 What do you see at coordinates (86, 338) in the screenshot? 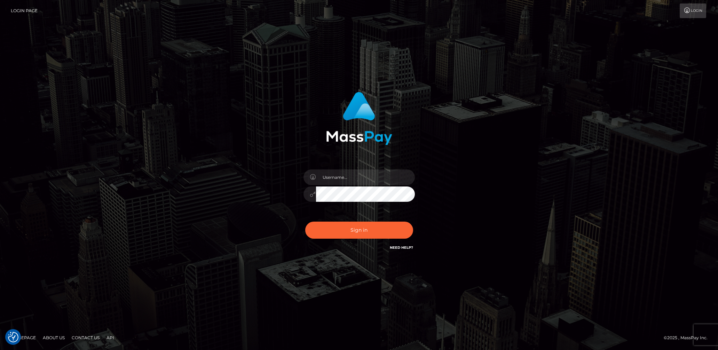
I see `a: Contact Us` at bounding box center [86, 338].